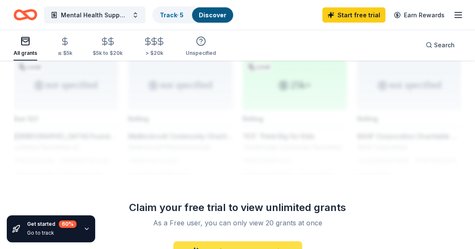 The width and height of the screenshot is (475, 249). Describe the element at coordinates (439, 45) in the screenshot. I see `button: Search` at that location.